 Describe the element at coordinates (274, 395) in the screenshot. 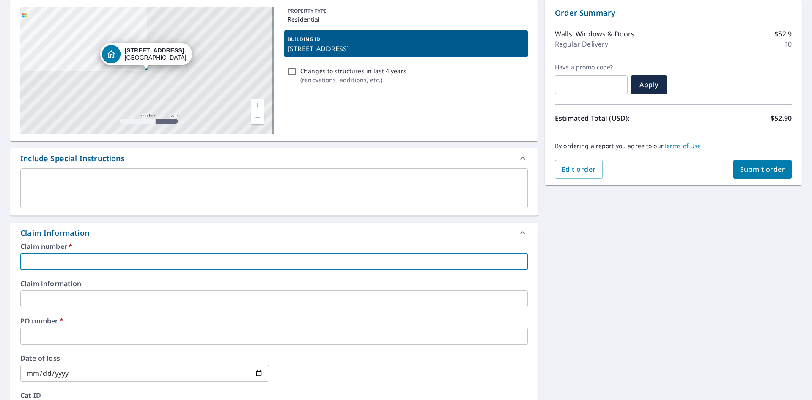

I see `label: Cat ID` at that location.